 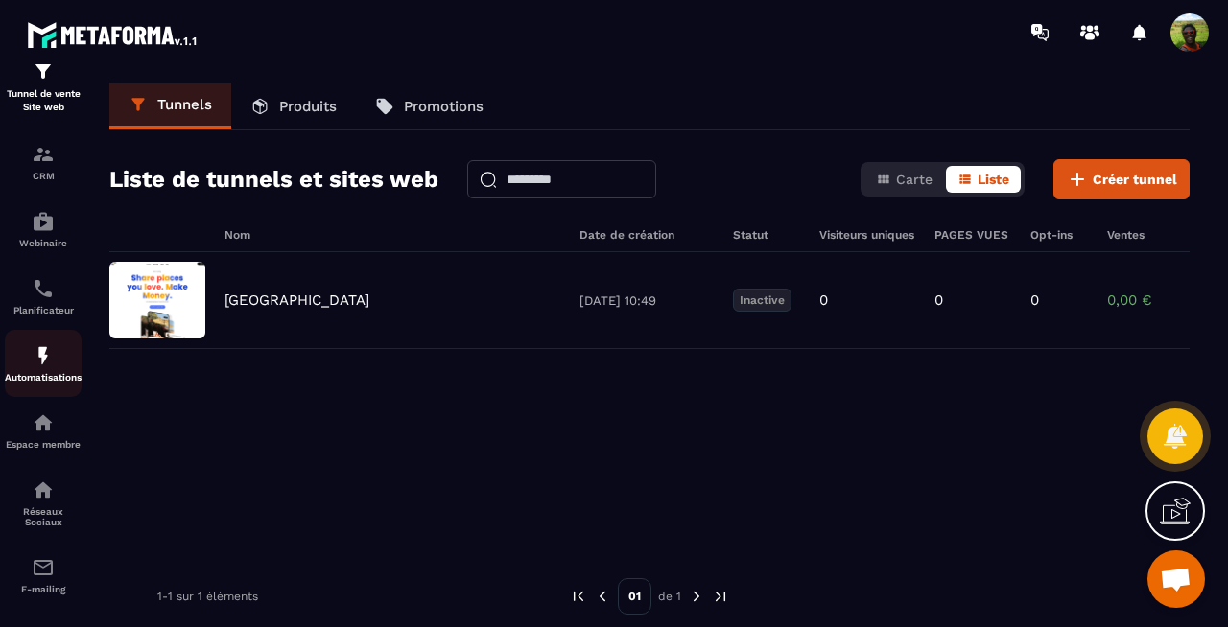 I want to click on p: CRM, so click(x=43, y=176).